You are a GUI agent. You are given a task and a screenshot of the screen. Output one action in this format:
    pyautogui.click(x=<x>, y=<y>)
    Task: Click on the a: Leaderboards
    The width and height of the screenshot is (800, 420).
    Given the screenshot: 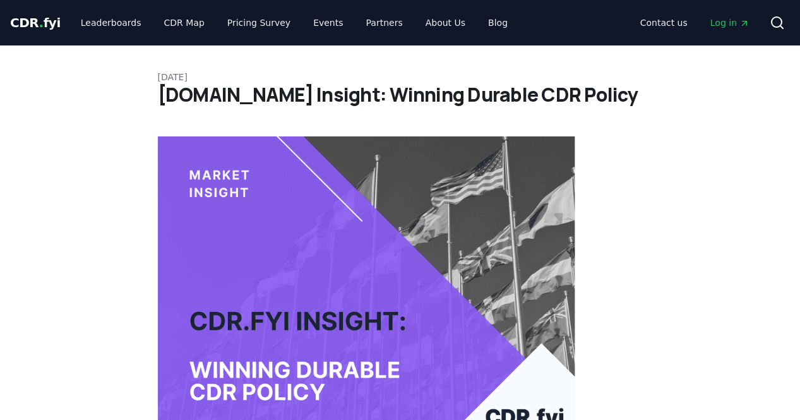 What is the action you would take?
    pyautogui.click(x=111, y=23)
    